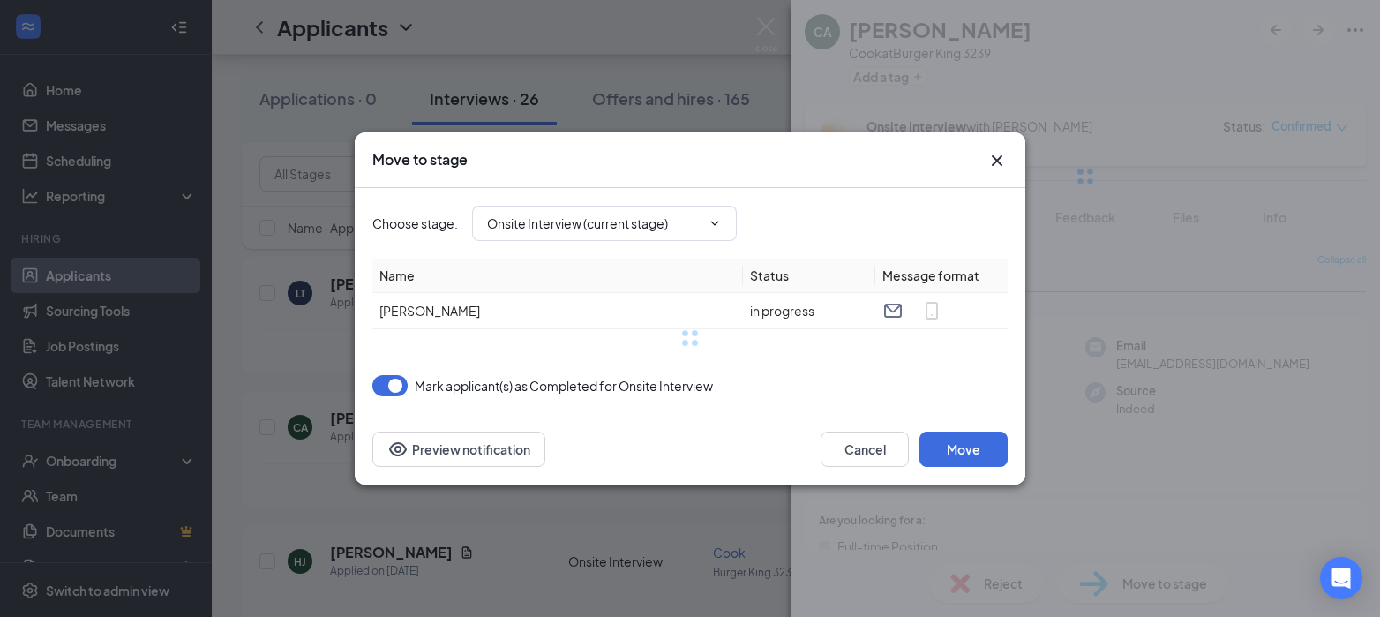  What do you see at coordinates (997, 161) in the screenshot?
I see `svg: Cross` at bounding box center [997, 161].